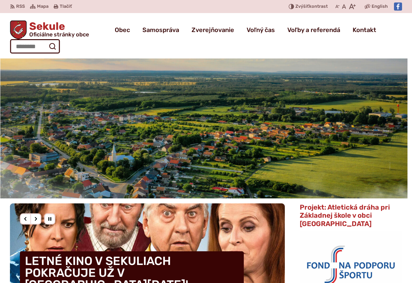 This screenshot has width=412, height=283. Describe the element at coordinates (365, 30) in the screenshot. I see `span: Kontakt` at that location.